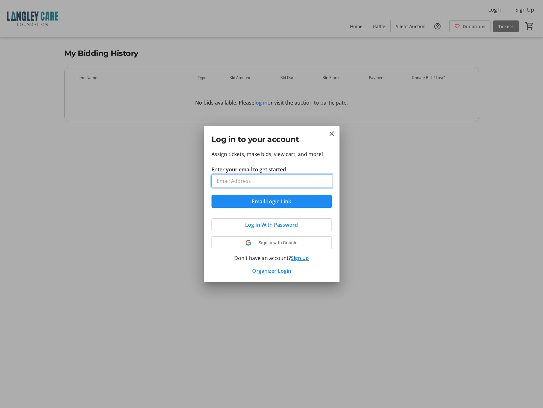  Describe the element at coordinates (300, 258) in the screenshot. I see `button: Sign up` at that location.